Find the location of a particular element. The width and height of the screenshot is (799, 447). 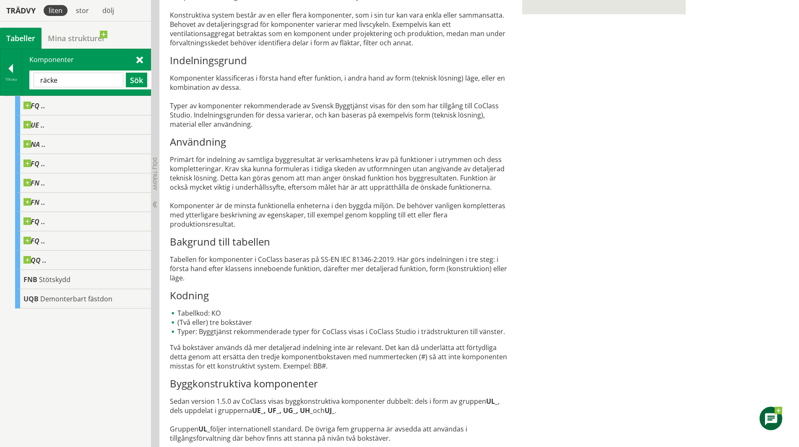

input: Sök is located at coordinates (78, 80).